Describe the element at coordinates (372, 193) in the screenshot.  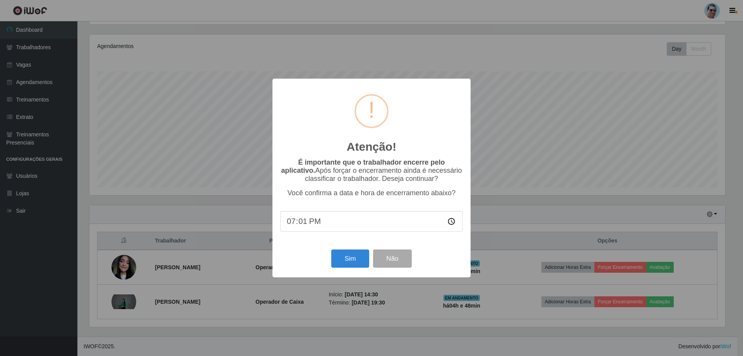
I see `p: Você confirma a data e hora de encerramento abaixo?` at that location.